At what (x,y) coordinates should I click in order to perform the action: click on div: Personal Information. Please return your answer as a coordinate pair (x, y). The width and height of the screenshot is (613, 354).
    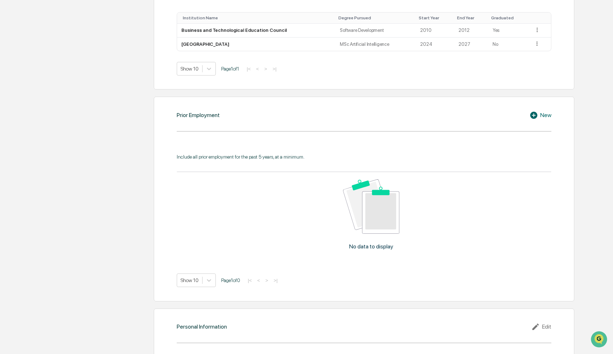
    Looking at the image, I should click on (202, 327).